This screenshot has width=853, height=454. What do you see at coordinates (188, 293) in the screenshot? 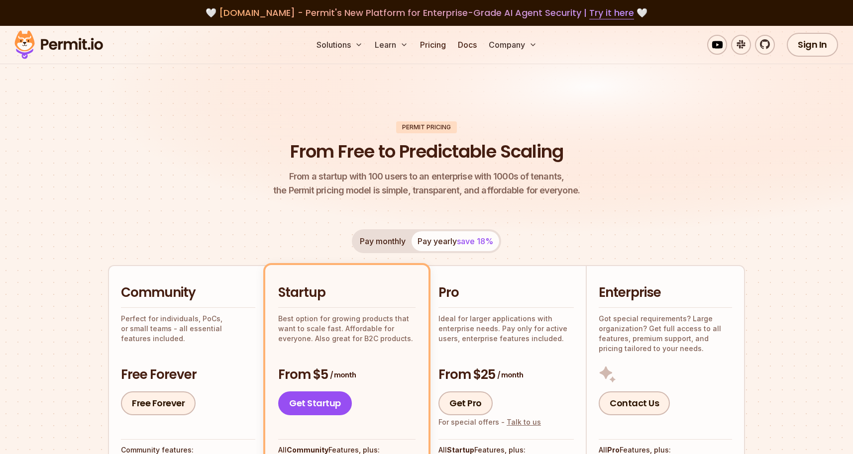
I see `h2: Community` at bounding box center [188, 293].